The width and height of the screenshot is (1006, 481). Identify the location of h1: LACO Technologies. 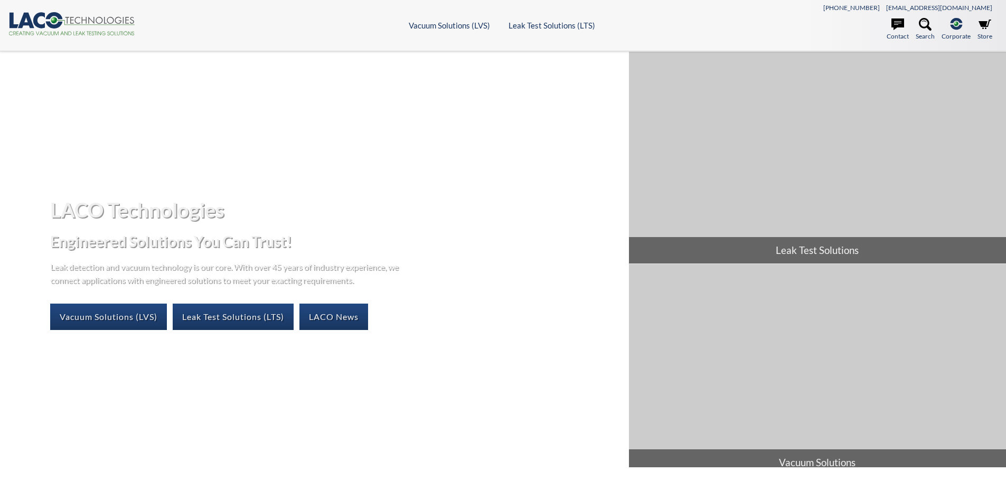
(335, 210).